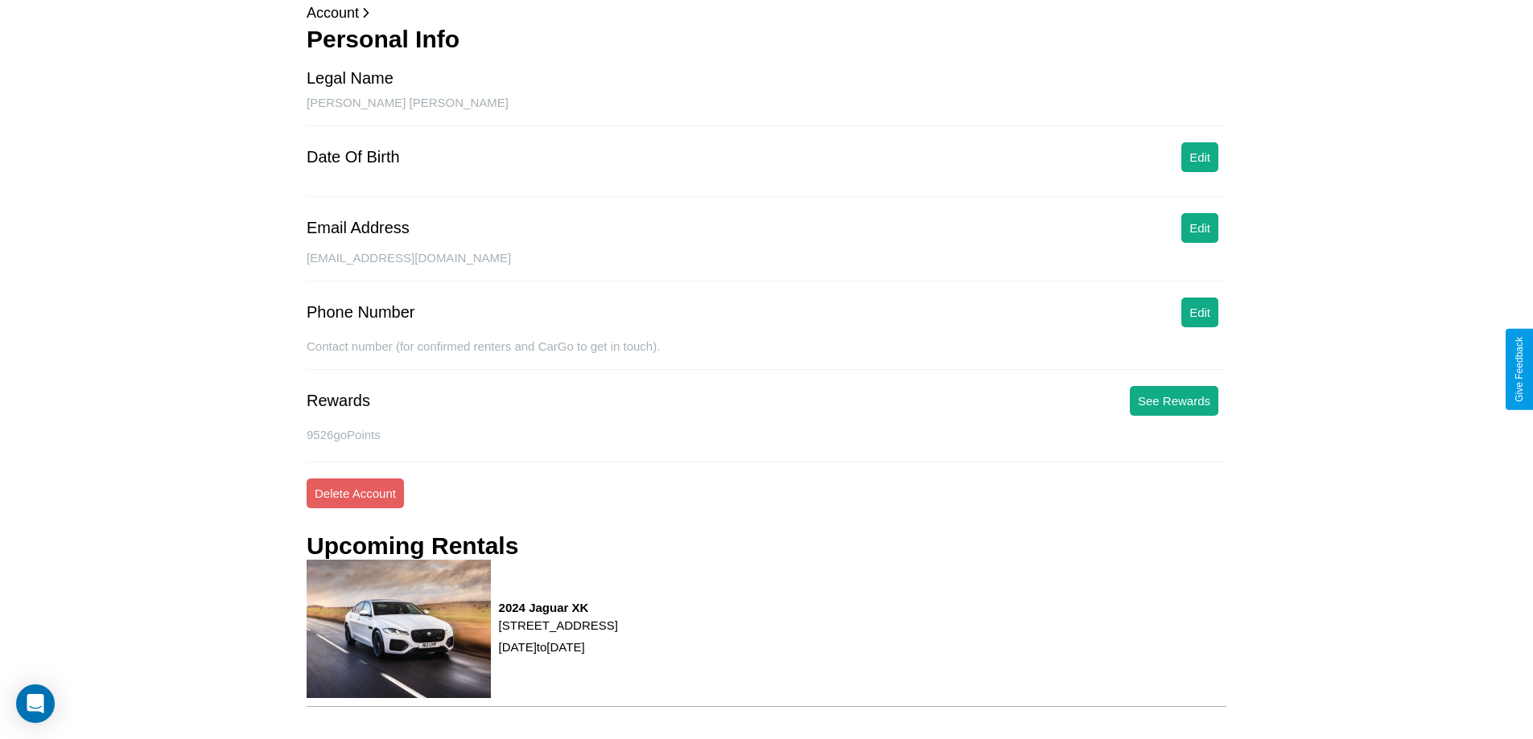  I want to click on h3: Personal Info, so click(766, 39).